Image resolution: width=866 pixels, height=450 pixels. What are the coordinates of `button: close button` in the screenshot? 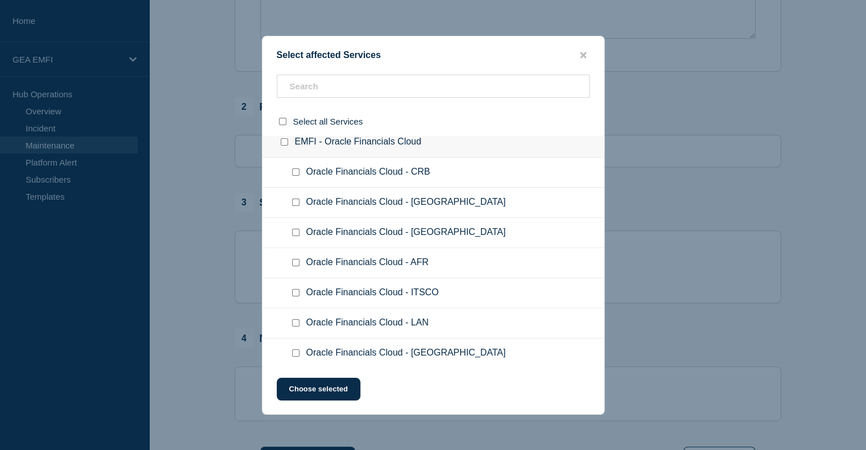 It's located at (583, 55).